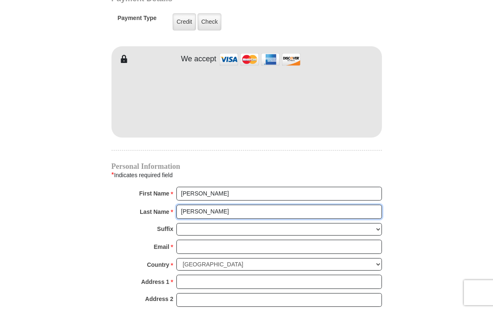 The image size is (493, 311). Describe the element at coordinates (247, 166) in the screenshot. I see `h4: Personal Information` at that location.